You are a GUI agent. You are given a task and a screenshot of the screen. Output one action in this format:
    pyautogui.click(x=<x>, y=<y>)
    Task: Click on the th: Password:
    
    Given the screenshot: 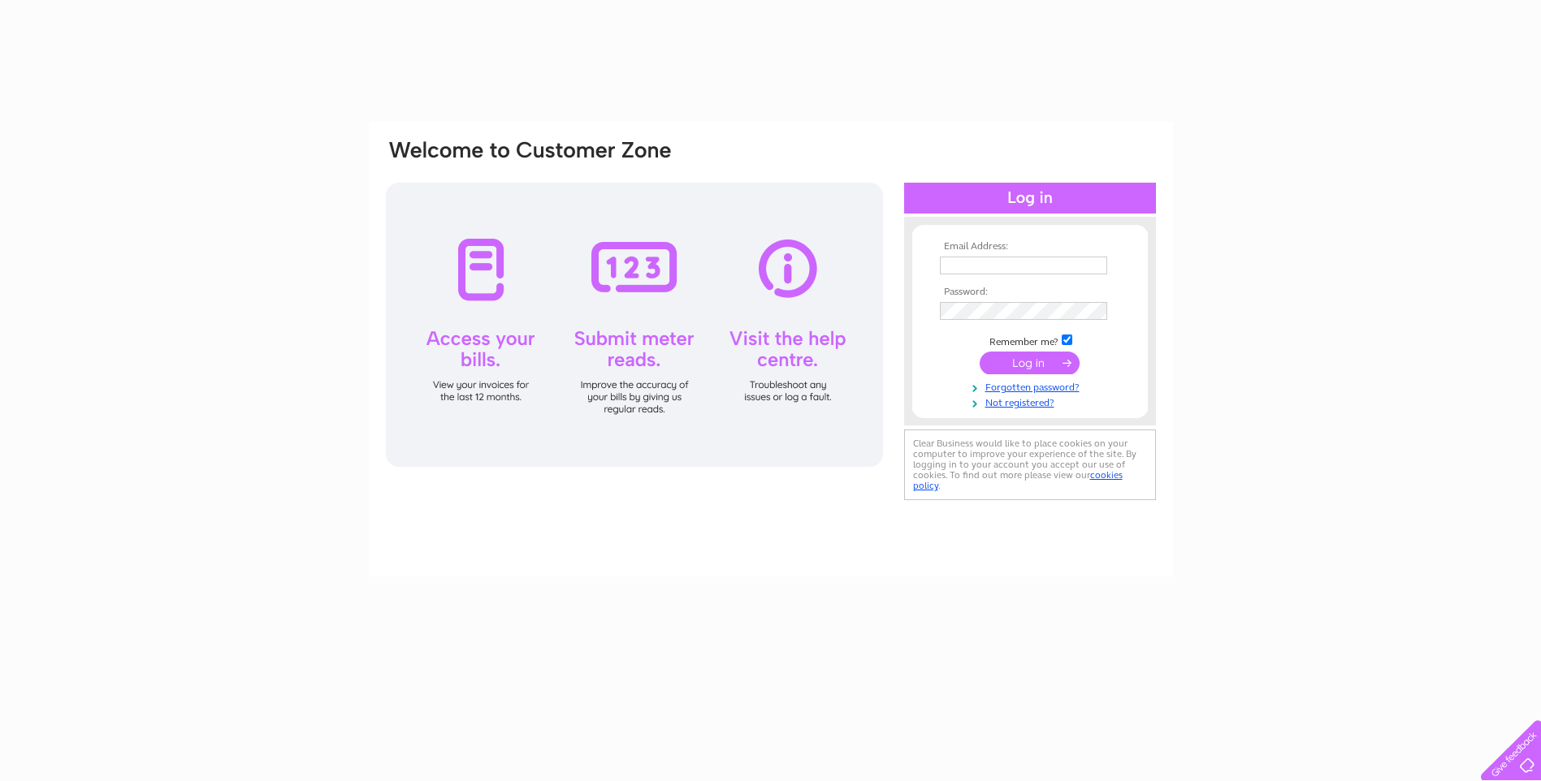 What is the action you would take?
    pyautogui.click(x=1030, y=292)
    